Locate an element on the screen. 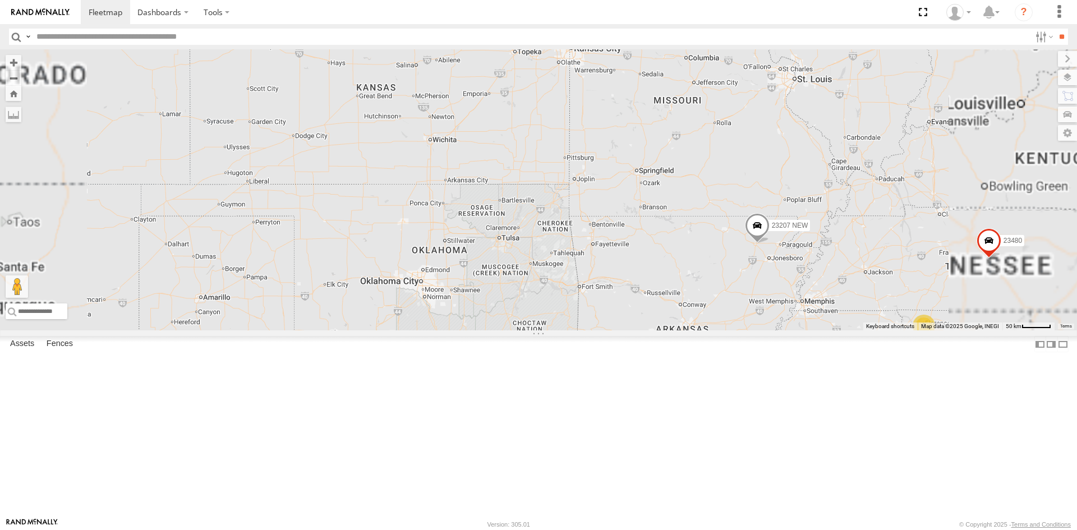 The width and height of the screenshot is (1077, 530). div: Version: 305.01 is located at coordinates (509, 524).